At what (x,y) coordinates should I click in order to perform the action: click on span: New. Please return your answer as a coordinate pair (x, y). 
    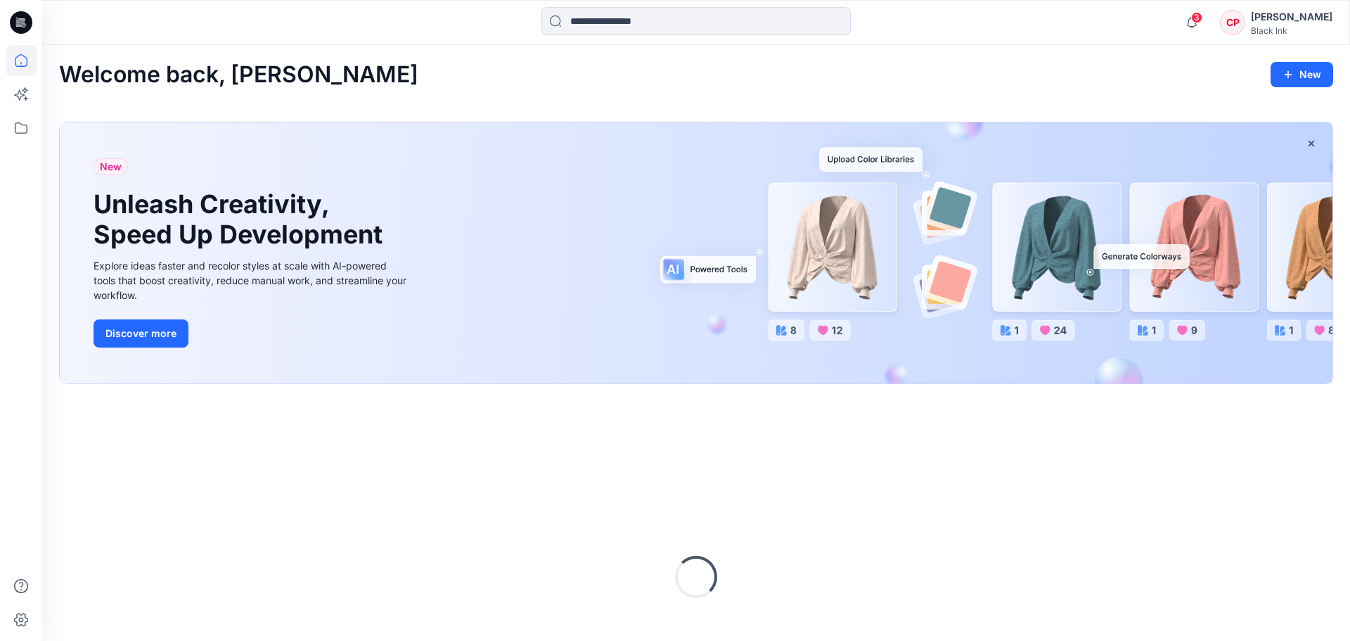
    Looking at the image, I should click on (110, 167).